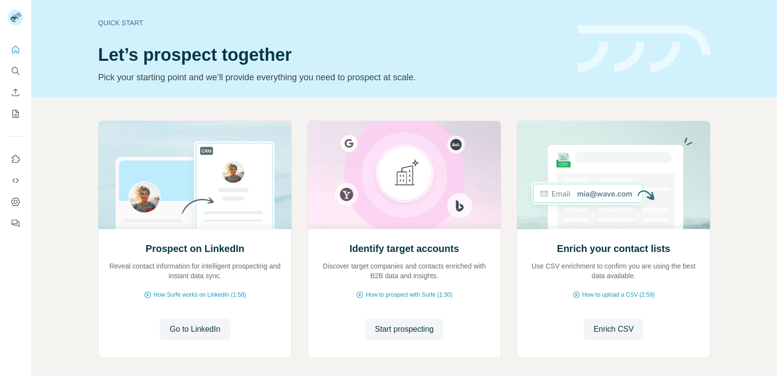 Image resolution: width=777 pixels, height=376 pixels. What do you see at coordinates (644, 49) in the screenshot?
I see `img: banner` at bounding box center [644, 49].